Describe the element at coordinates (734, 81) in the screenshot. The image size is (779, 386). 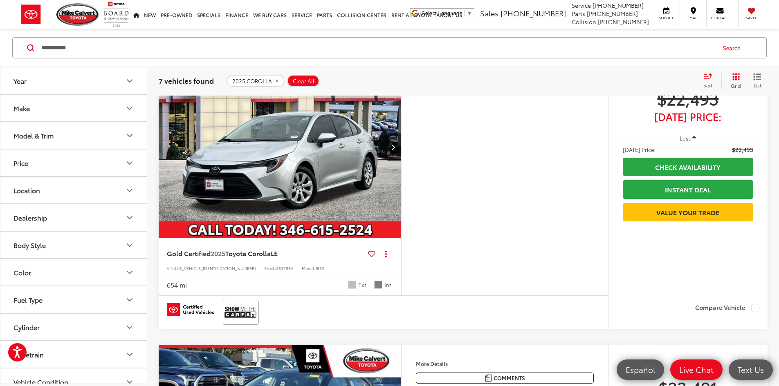
I see `button: Grid View` at that location.